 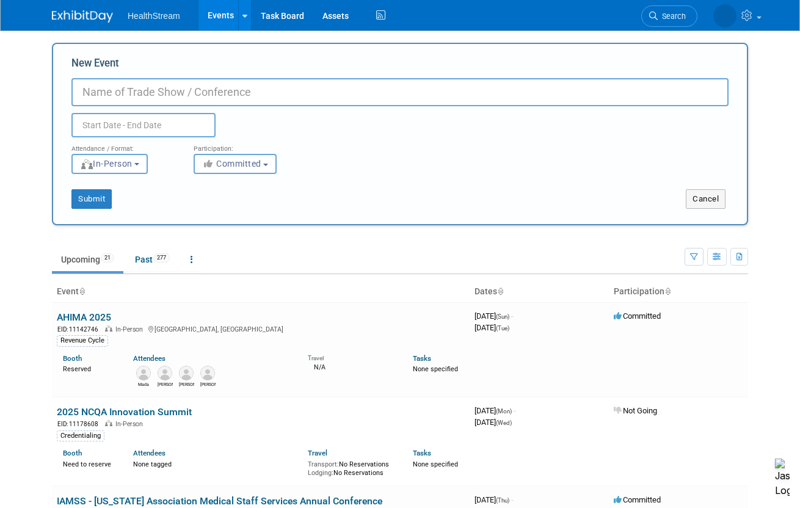 What do you see at coordinates (235, 164) in the screenshot?
I see `button: Committed` at bounding box center [235, 164].